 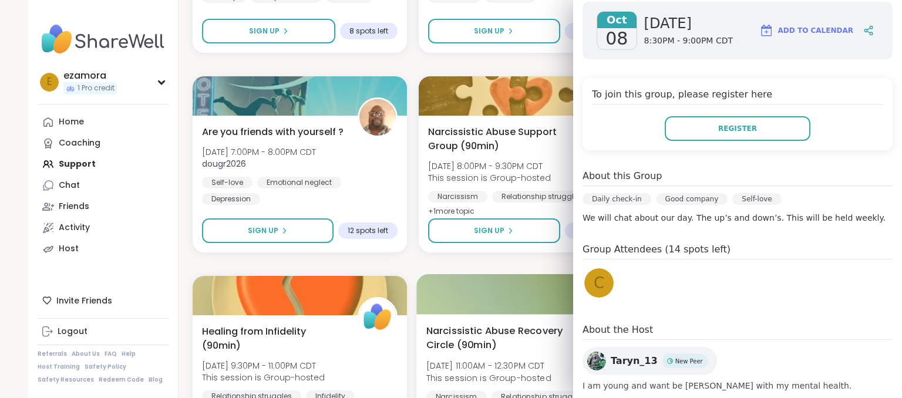 I want to click on span: 12 spots left, so click(x=368, y=231).